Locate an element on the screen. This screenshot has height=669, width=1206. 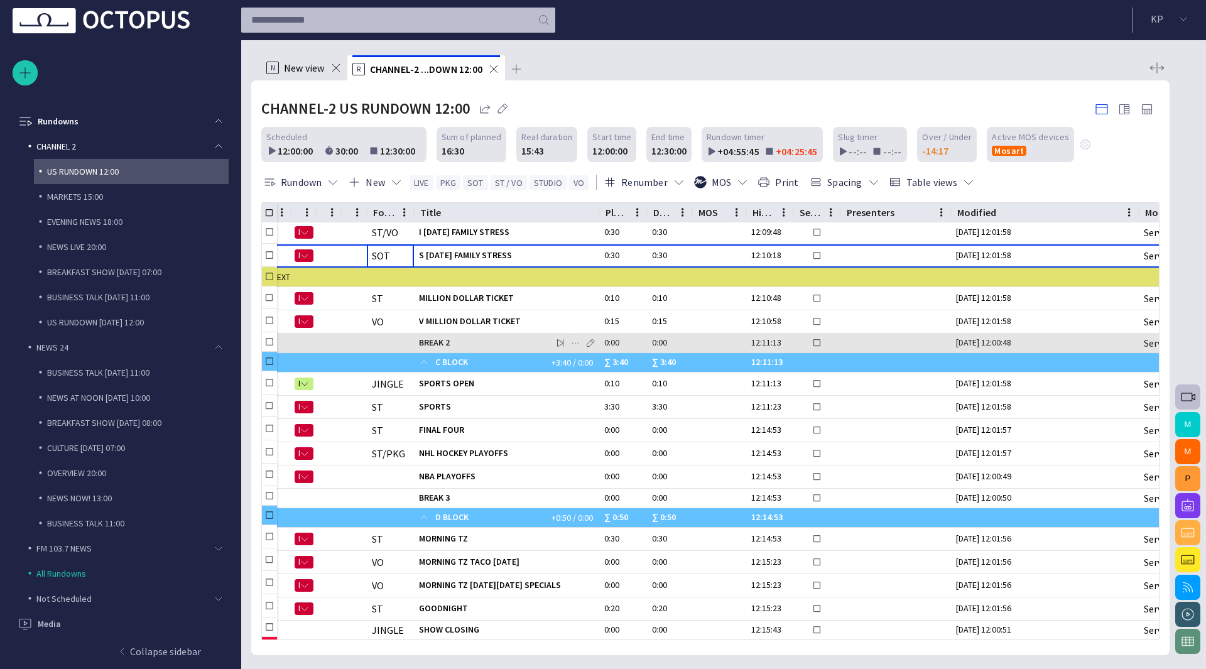
div: BREAK 2 is located at coordinates (506, 343).